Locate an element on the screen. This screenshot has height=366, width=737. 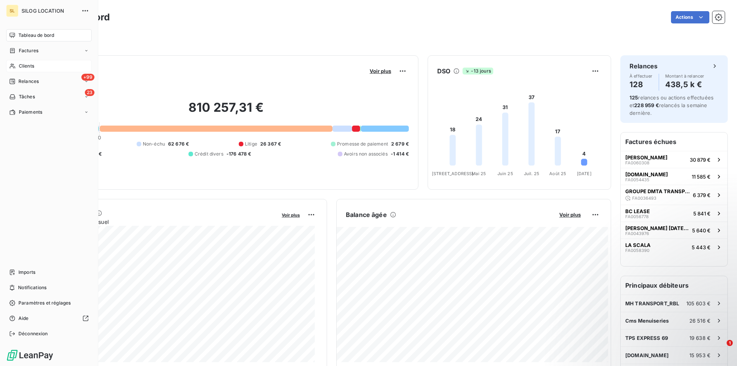
span: FA0036493 is located at coordinates (644, 198).